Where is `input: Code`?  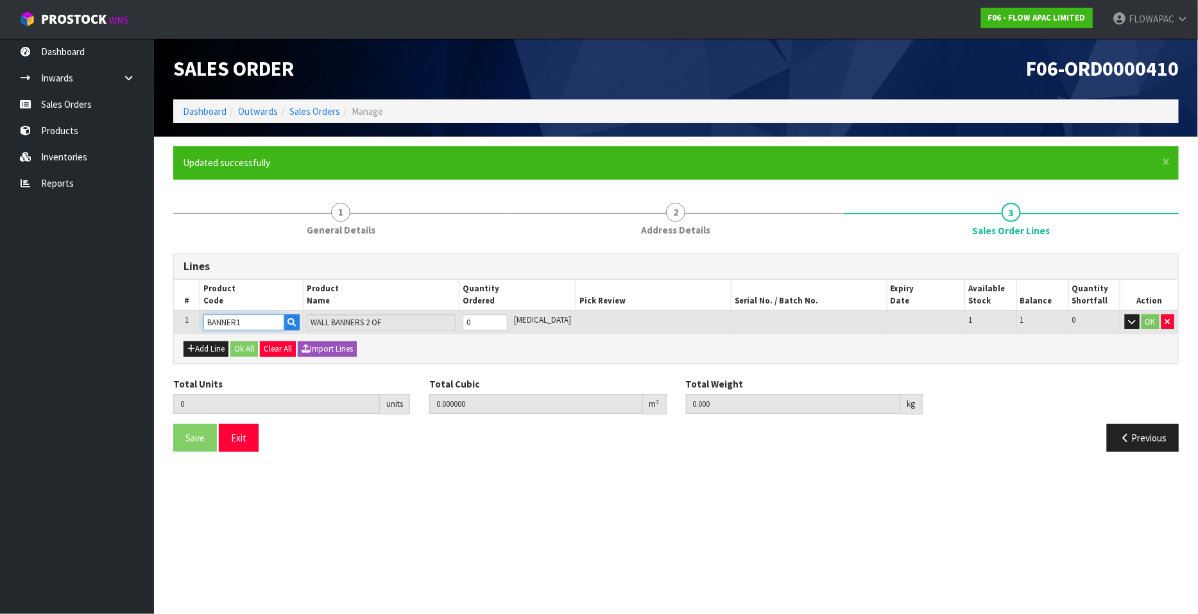 input: Code is located at coordinates (244, 322).